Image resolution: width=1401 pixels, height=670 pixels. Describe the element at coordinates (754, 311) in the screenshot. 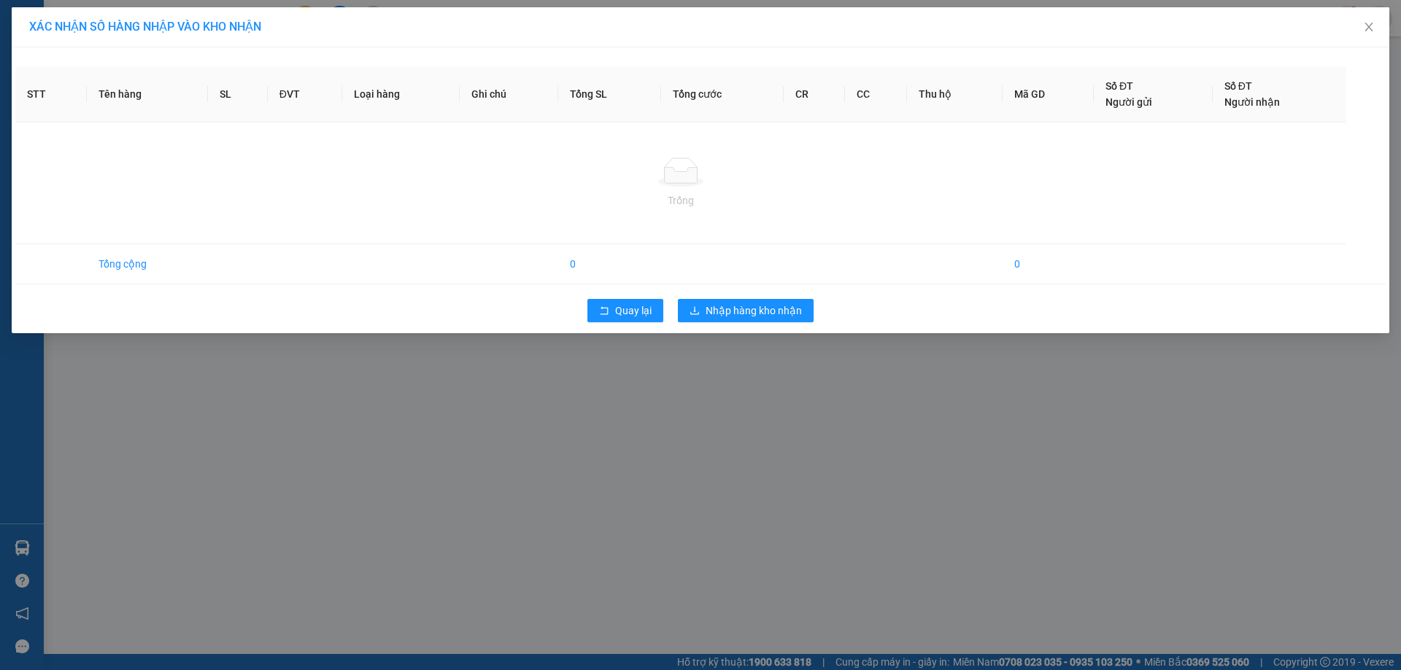

I see `span: Nhập hàng kho nhận` at that location.